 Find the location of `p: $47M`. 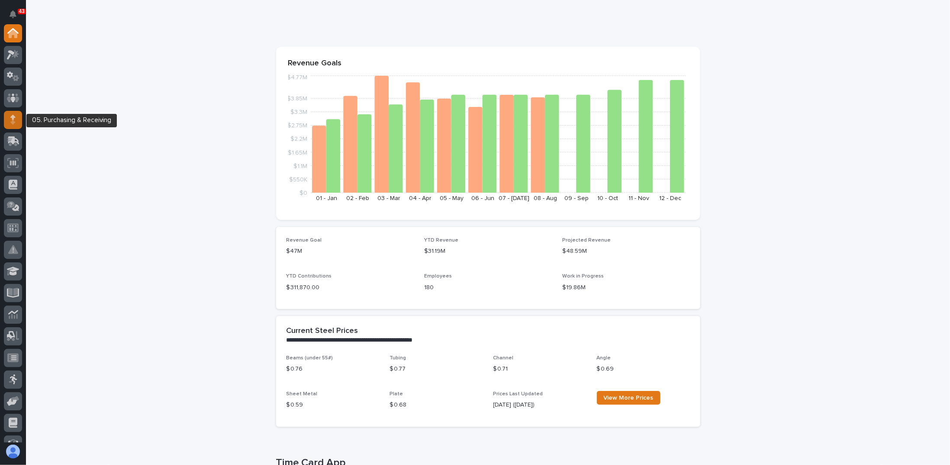

p: $47M is located at coordinates (350, 251).